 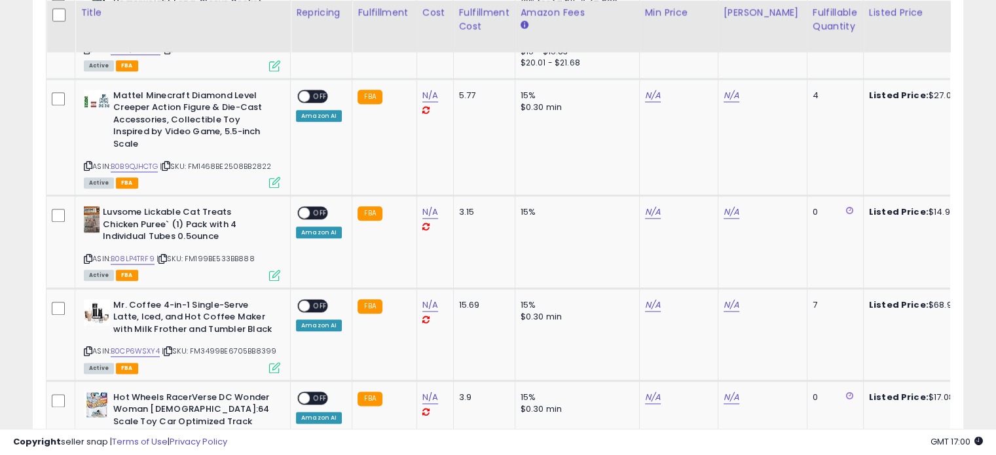 I want to click on a: Privacy Policy, so click(x=198, y=441).